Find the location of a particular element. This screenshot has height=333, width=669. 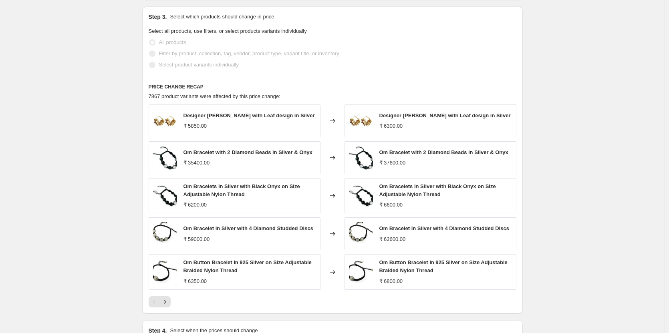

div: ₹ 6350.00 is located at coordinates (195, 281).